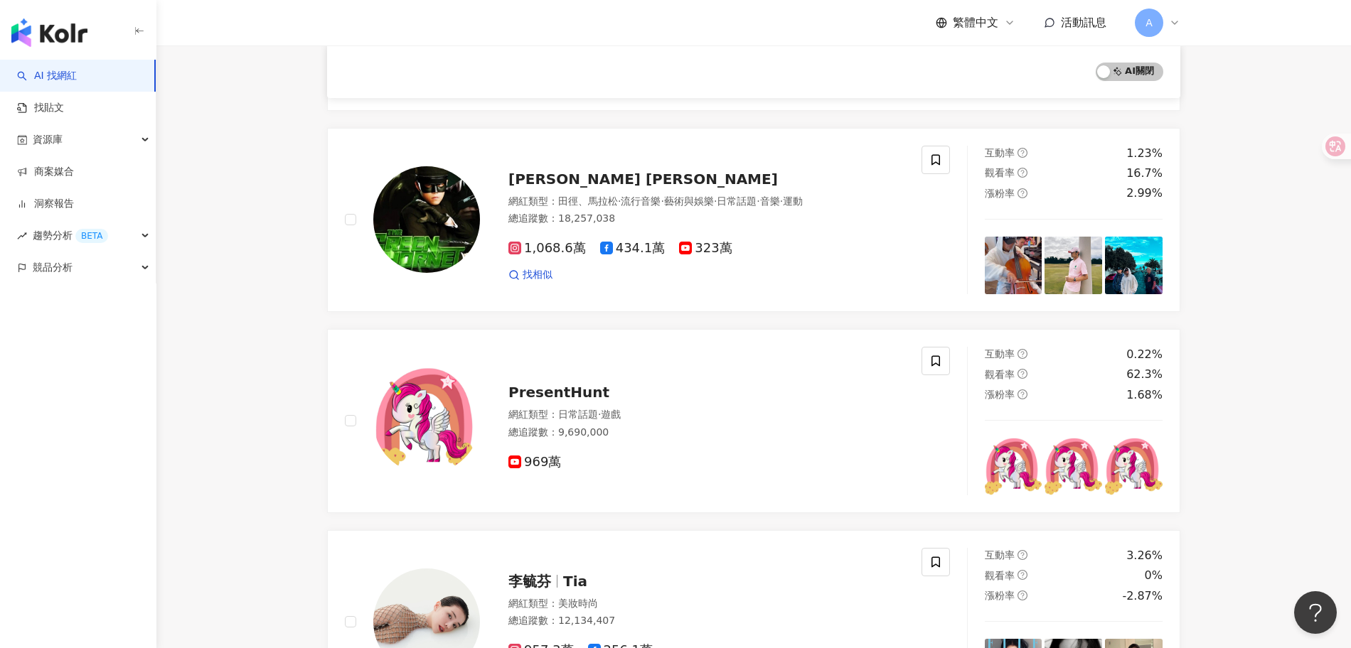 This screenshot has height=648, width=1351. Describe the element at coordinates (45, 204) in the screenshot. I see `a: 洞察報告` at that location.